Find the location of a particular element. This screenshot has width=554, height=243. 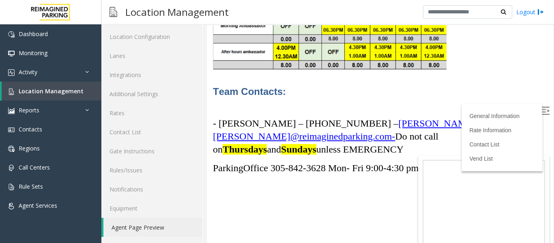

span: and is located at coordinates (67, 124).